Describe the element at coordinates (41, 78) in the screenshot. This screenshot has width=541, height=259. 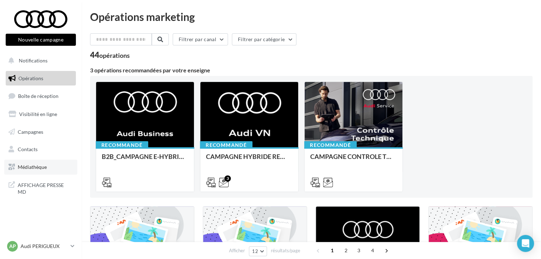
I see `a: Opérations` at that location.